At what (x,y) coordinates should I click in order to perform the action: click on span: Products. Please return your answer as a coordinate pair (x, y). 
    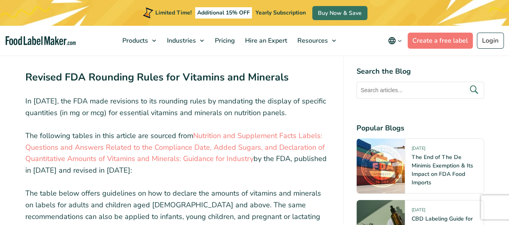
    Looking at the image, I should click on (134, 41).